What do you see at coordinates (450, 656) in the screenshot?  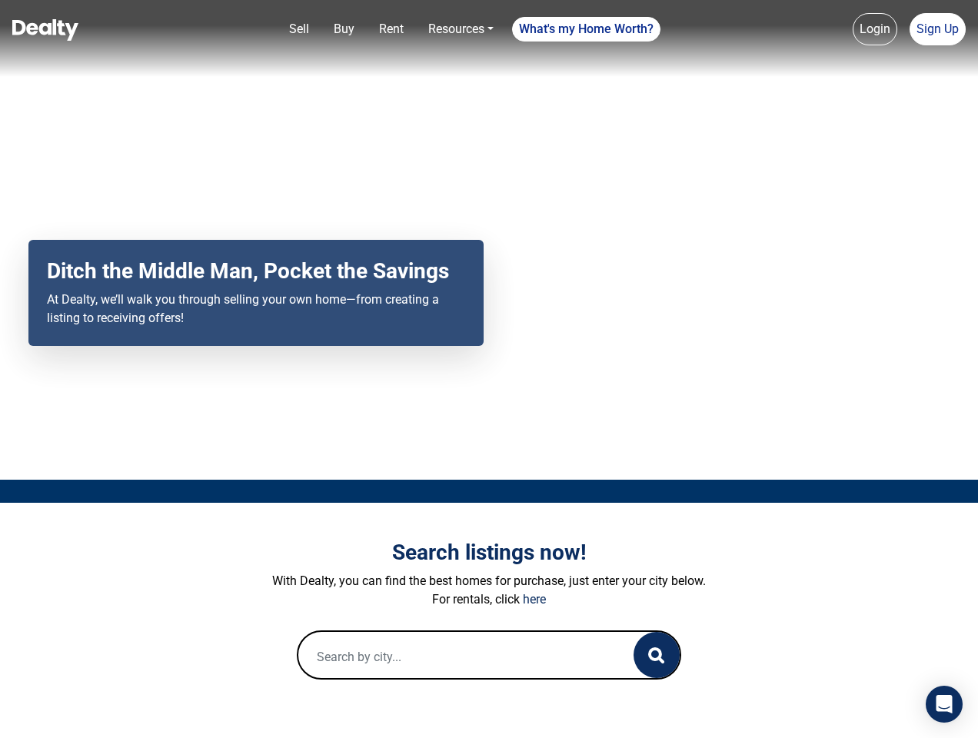 I see `input: Search by city...` at bounding box center [450, 656].